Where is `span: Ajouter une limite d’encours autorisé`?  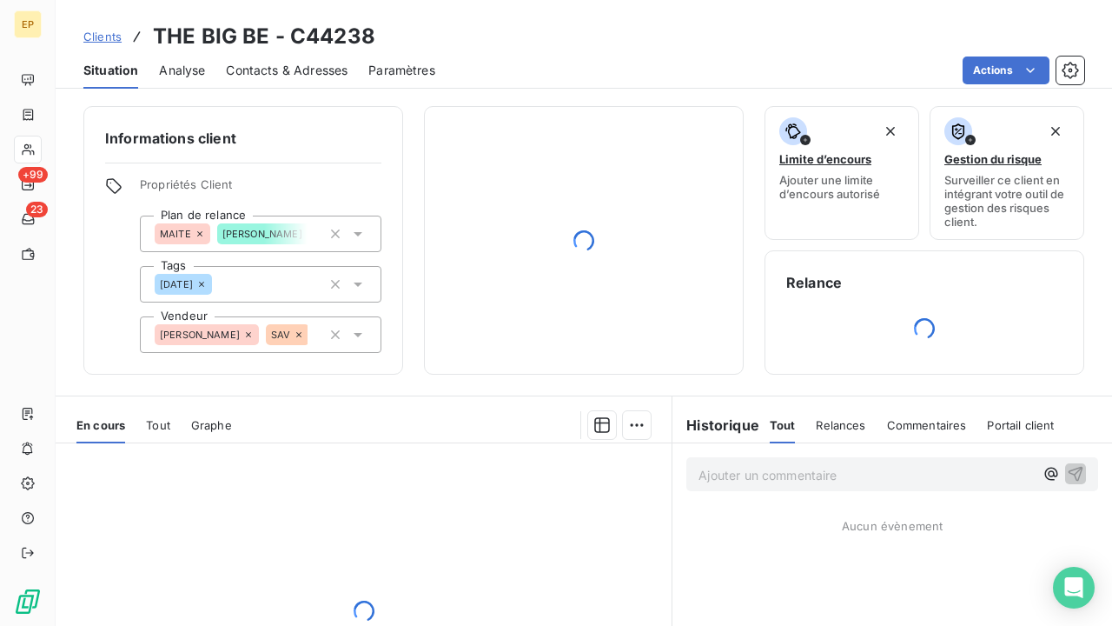
span: Ajouter une limite d’encours autorisé is located at coordinates (842, 187).